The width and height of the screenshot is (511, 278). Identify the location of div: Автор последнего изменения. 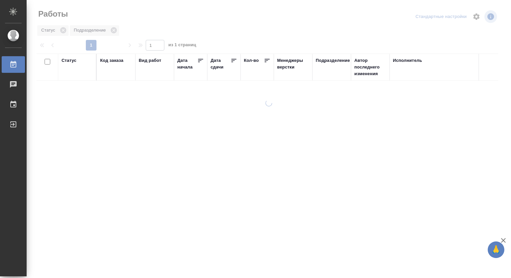
(370, 67).